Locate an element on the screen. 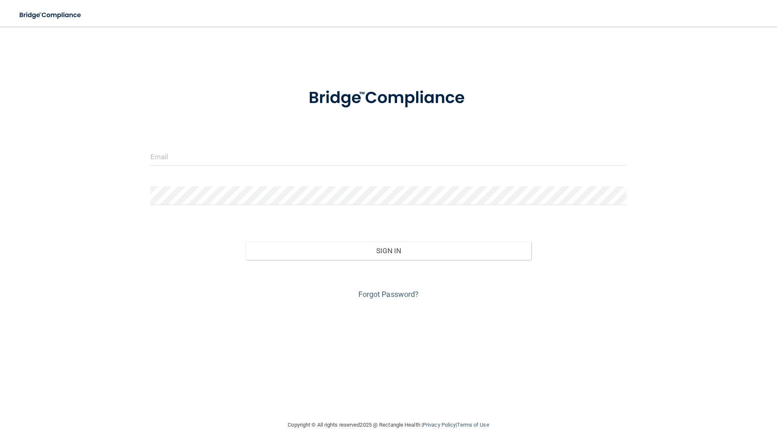  div: Copyright © All rights reserved 2025 @ Rectangle Health | | is located at coordinates (389, 425).